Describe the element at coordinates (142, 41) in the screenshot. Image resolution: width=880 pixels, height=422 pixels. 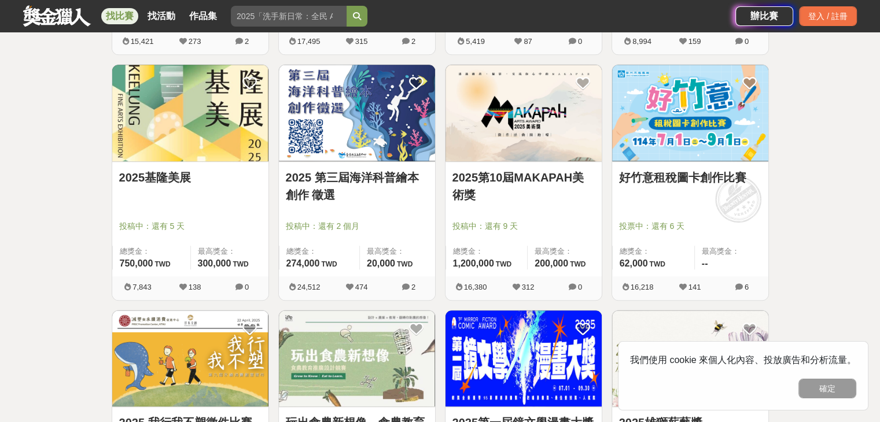
I see `span: 15,421` at that location.